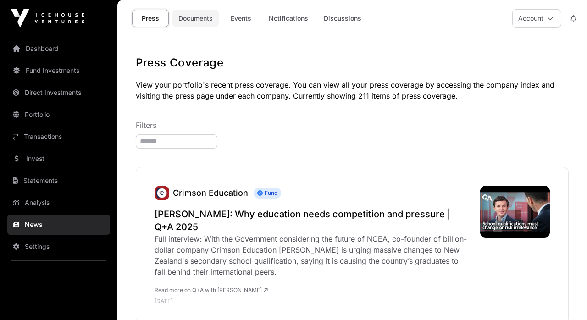  I want to click on div: Full interview: With the Government considering the future of NCEA, co-founder of billion-dollar ..., so click(313, 256).